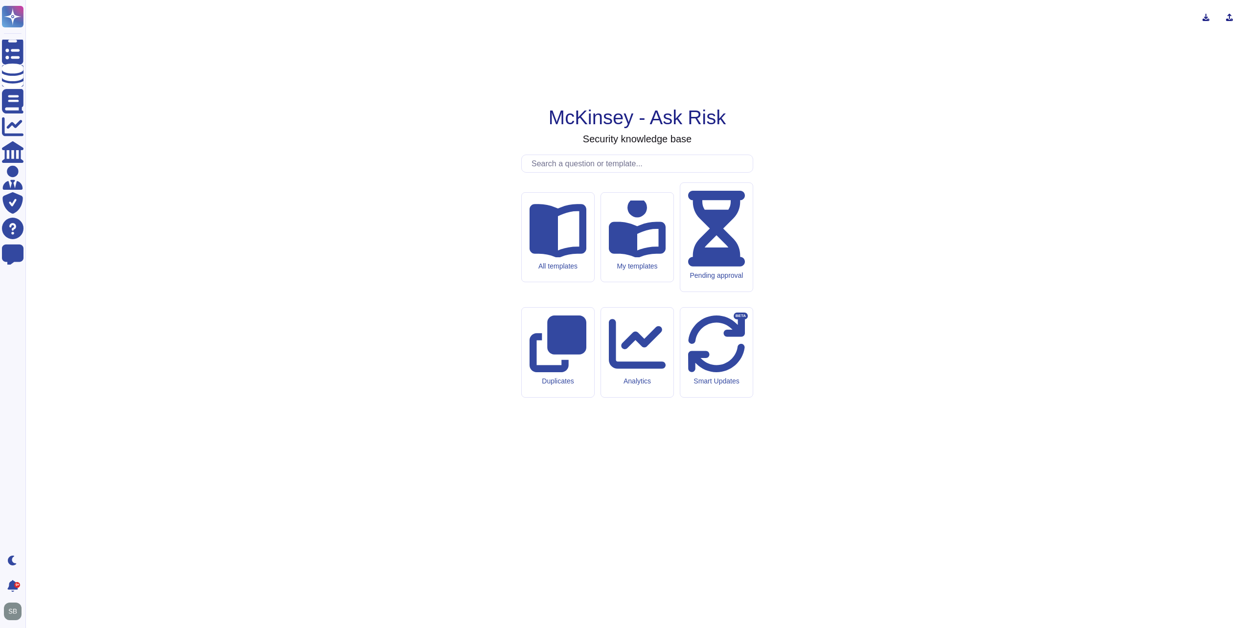 Image resolution: width=1249 pixels, height=628 pixels. Describe the element at coordinates (637, 139) in the screenshot. I see `h3: Security knowledge base` at that location.